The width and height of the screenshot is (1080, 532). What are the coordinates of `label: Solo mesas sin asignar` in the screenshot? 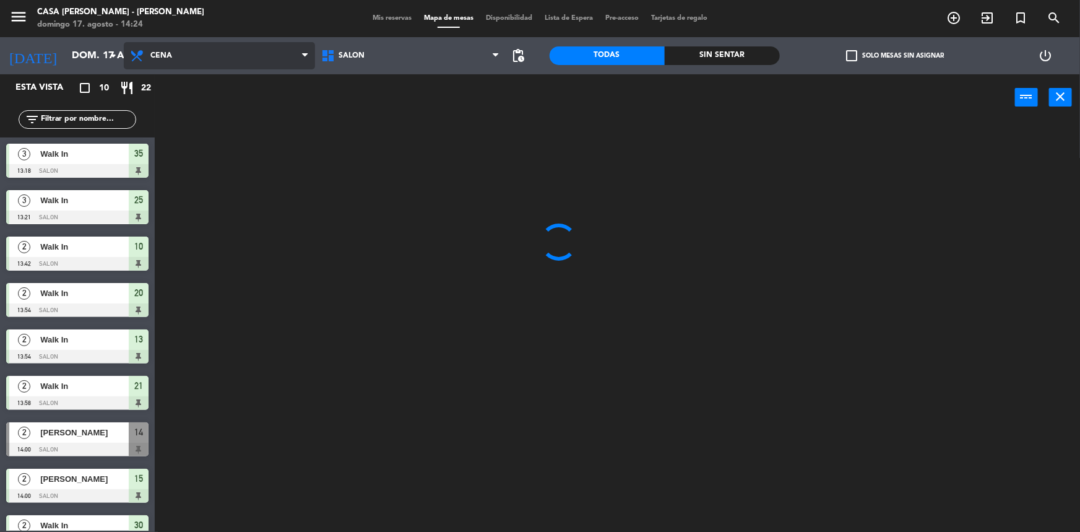 It's located at (896, 56).